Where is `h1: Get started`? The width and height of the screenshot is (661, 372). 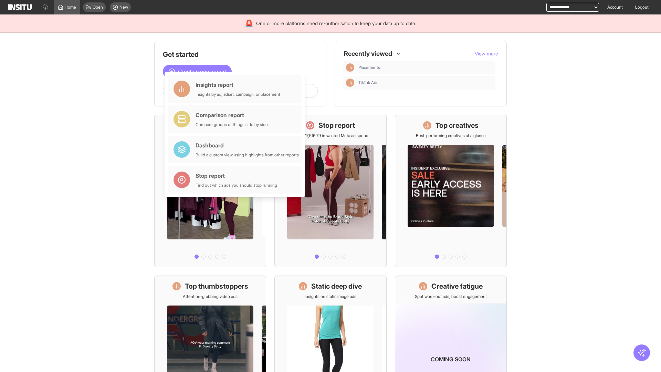 h1: Get started is located at coordinates (240, 54).